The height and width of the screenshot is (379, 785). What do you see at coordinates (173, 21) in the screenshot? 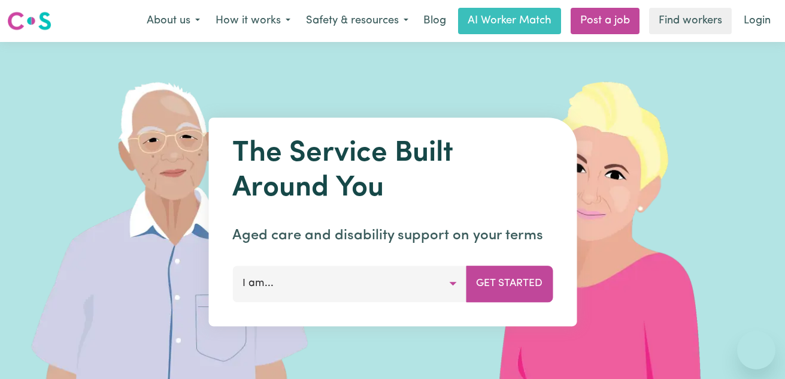
I see `button: About us` at bounding box center [173, 21].